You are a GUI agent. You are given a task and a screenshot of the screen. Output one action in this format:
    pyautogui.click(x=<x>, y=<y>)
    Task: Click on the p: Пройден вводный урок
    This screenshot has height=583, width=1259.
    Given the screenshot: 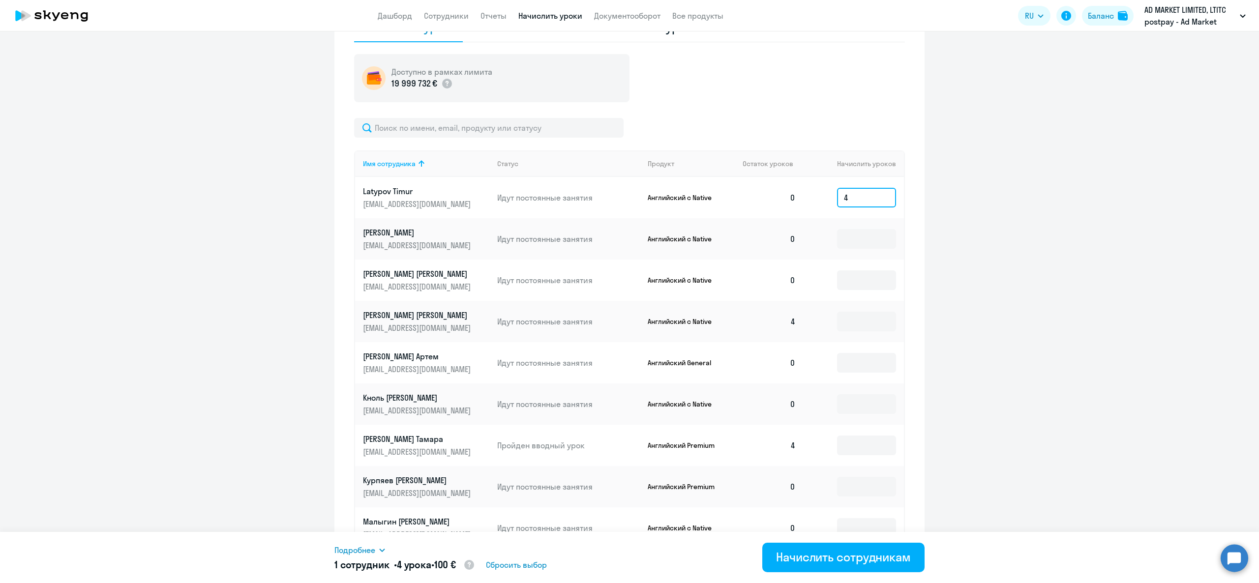 What is the action you would take?
    pyautogui.click(x=568, y=445)
    